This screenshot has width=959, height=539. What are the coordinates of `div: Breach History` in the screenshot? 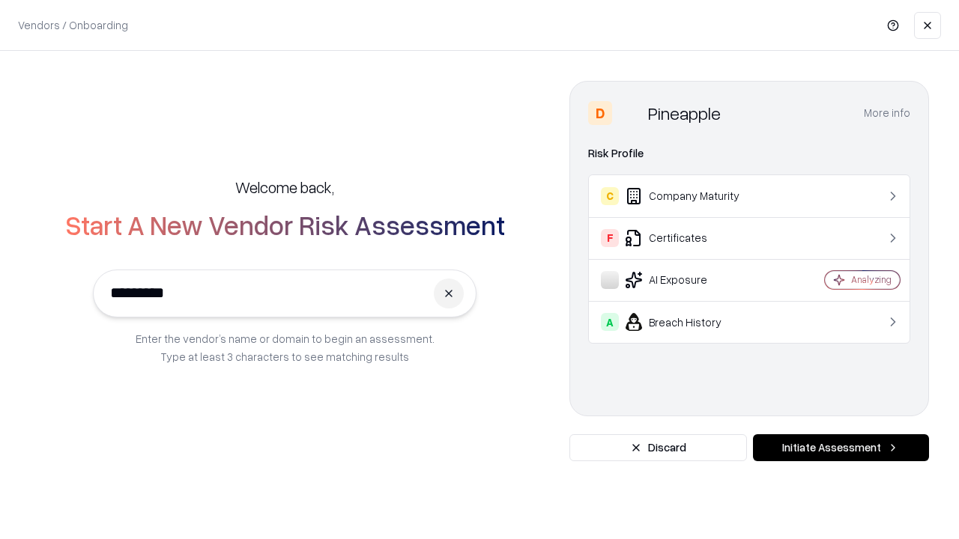 It's located at (690, 322).